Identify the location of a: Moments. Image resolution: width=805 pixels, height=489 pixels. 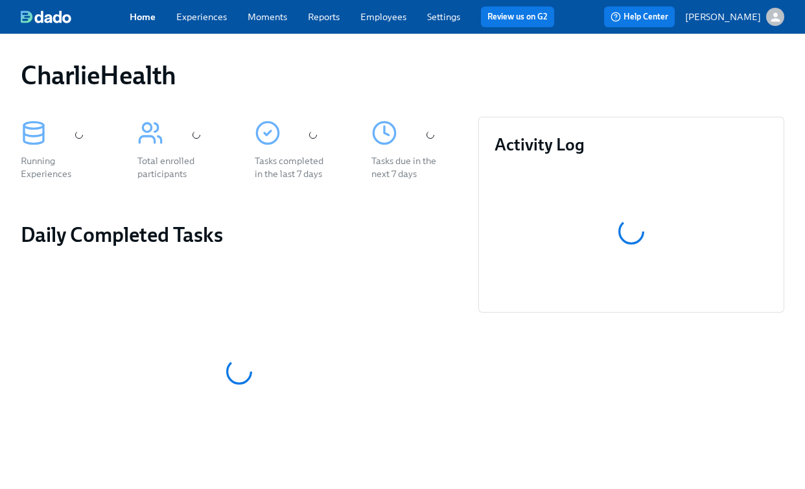
(267, 17).